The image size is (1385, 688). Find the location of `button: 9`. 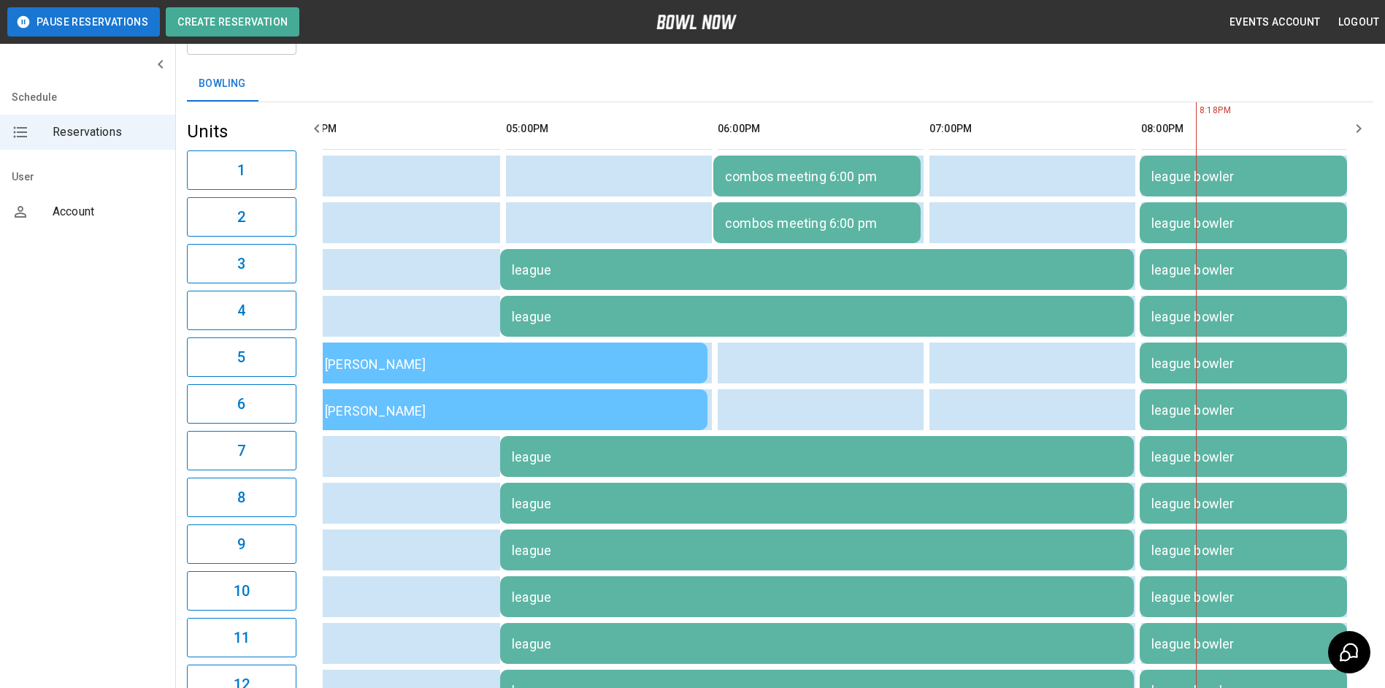

button: 9 is located at coordinates (242, 544).